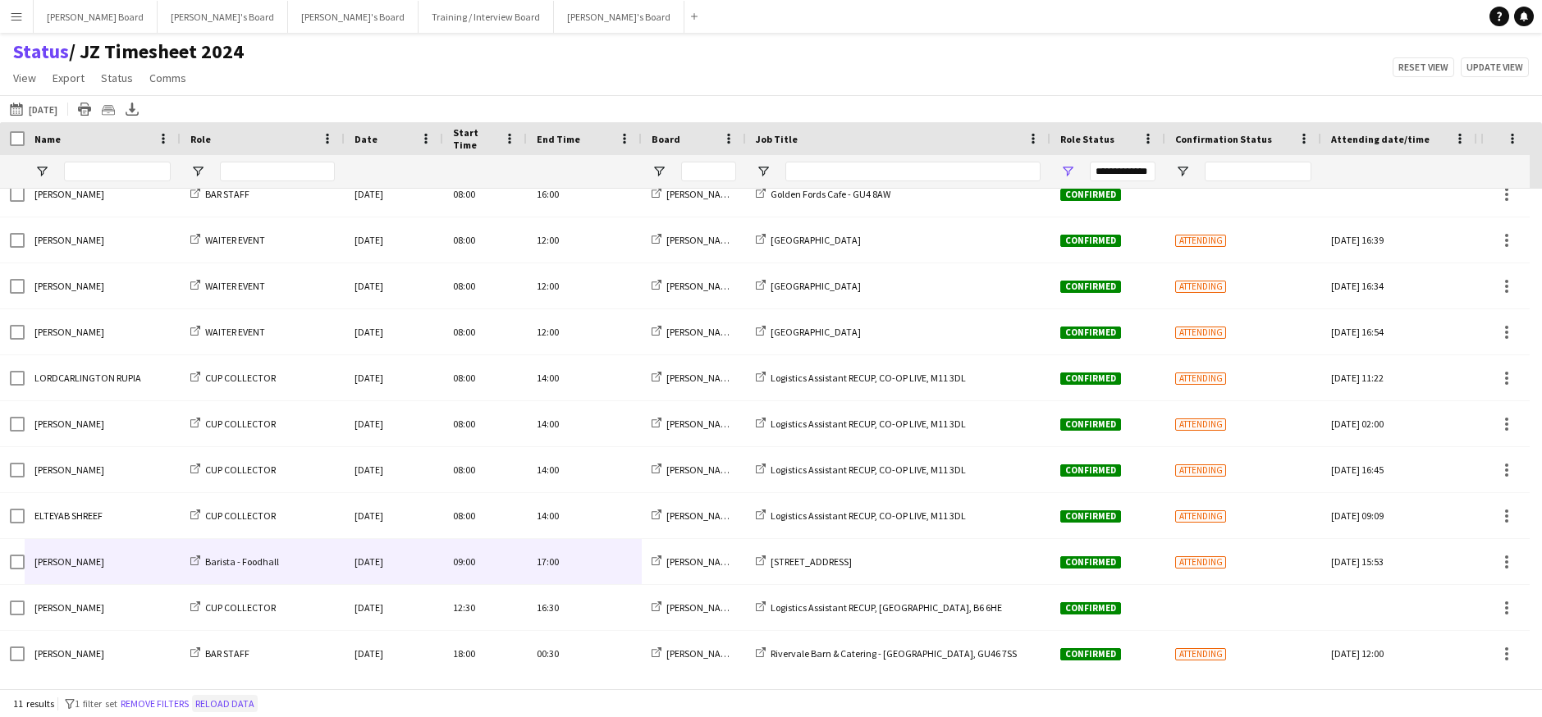  Describe the element at coordinates (584, 653) in the screenshot. I see `div: 00:30` at that location.